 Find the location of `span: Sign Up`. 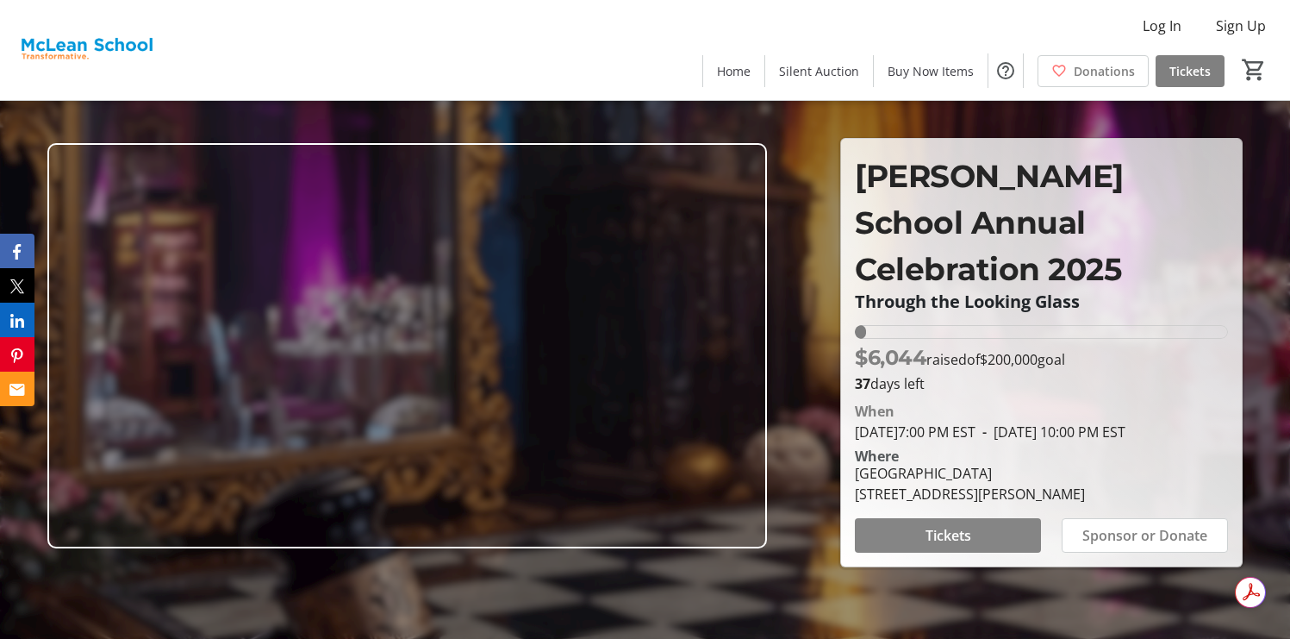

span: Sign Up is located at coordinates (1241, 26).